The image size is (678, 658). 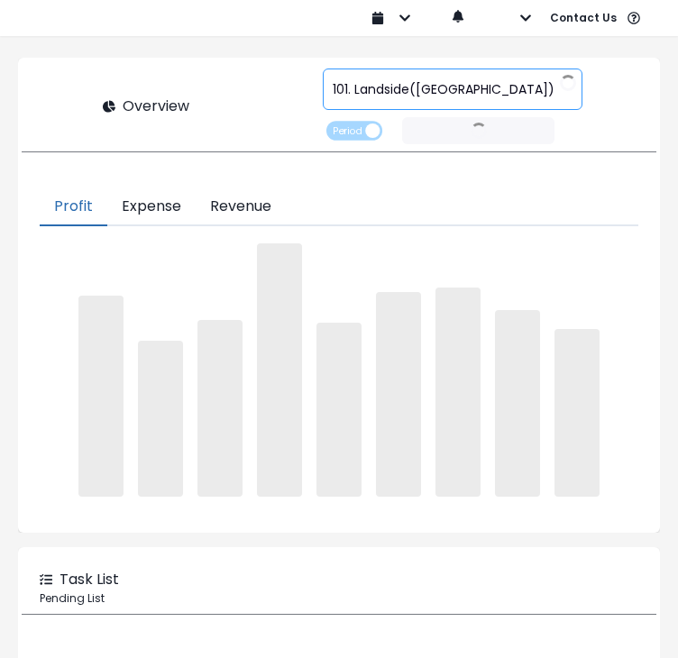 What do you see at coordinates (89, 580) in the screenshot?
I see `p: Task List` at bounding box center [89, 580].